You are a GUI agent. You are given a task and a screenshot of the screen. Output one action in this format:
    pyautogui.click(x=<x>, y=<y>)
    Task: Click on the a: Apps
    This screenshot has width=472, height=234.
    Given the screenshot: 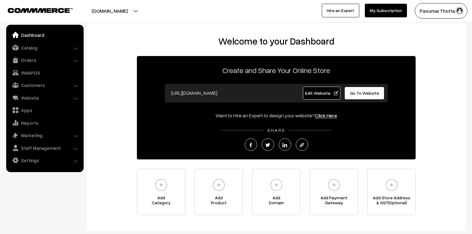 What is the action you would take?
    pyautogui.click(x=45, y=110)
    